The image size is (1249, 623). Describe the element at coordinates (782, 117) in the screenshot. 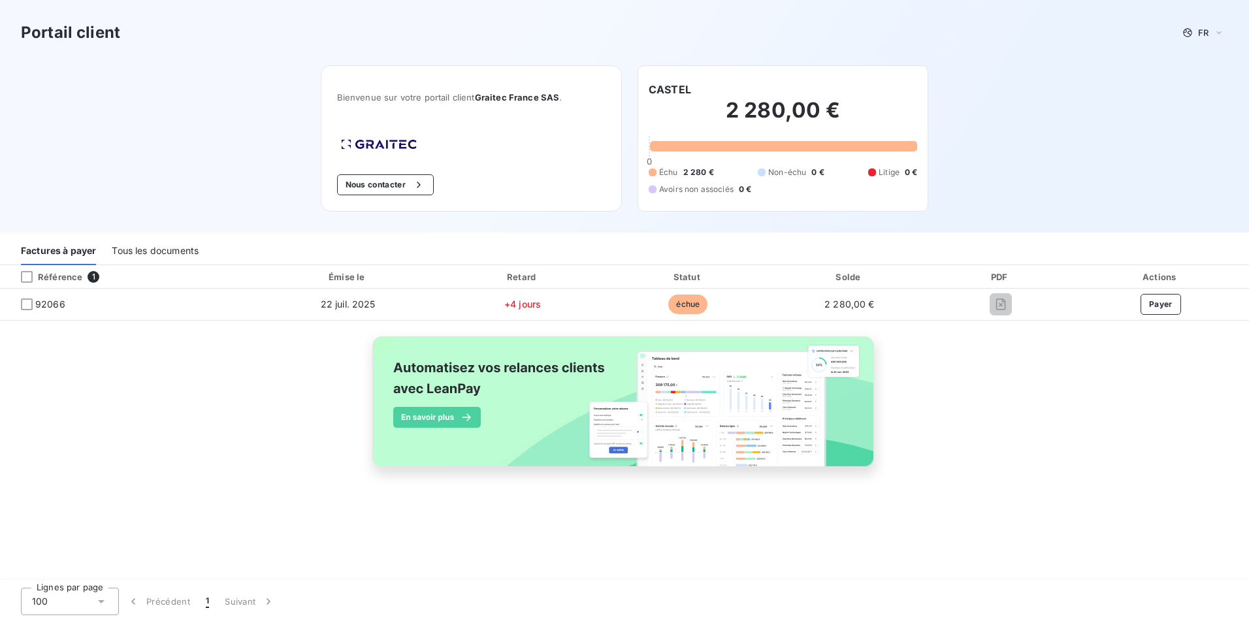

I see `h2: 2 280,00 €` at that location.